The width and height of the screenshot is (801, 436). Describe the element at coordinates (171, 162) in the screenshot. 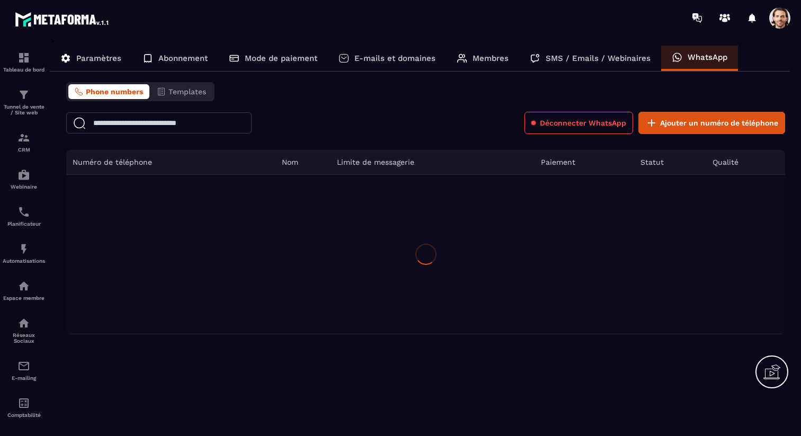

I see `th: Numéro de téléphone` at that location.